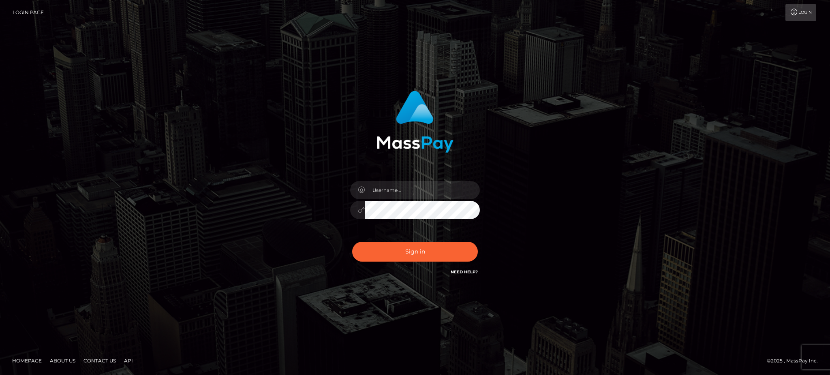  I want to click on button: Sign in, so click(415, 252).